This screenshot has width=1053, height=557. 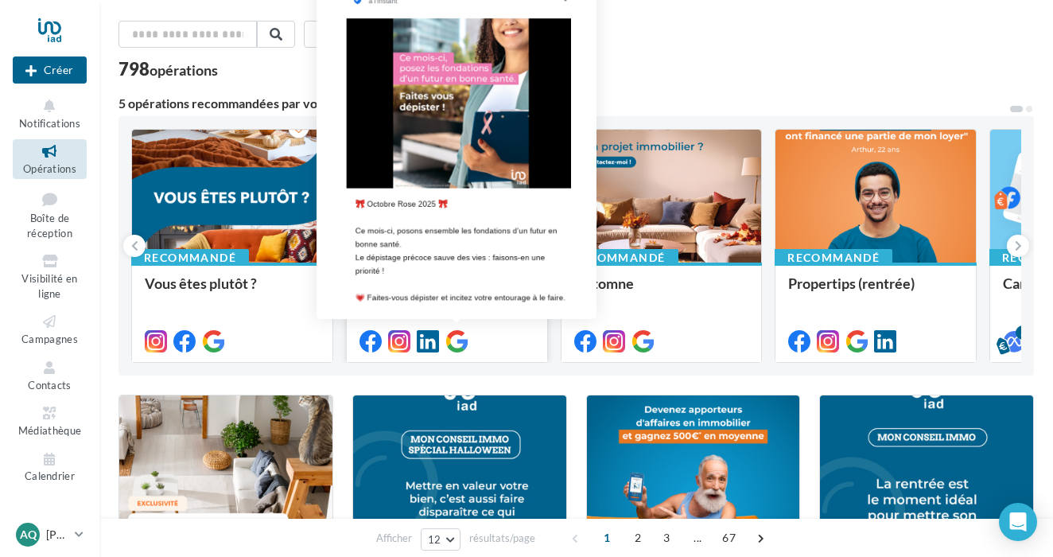 I want to click on span: 12, so click(x=434, y=539).